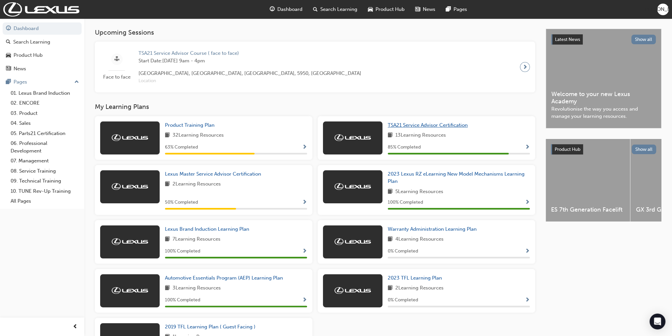  Describe the element at coordinates (196, 240) in the screenshot. I see `span: 7 Learning Resources` at that location.